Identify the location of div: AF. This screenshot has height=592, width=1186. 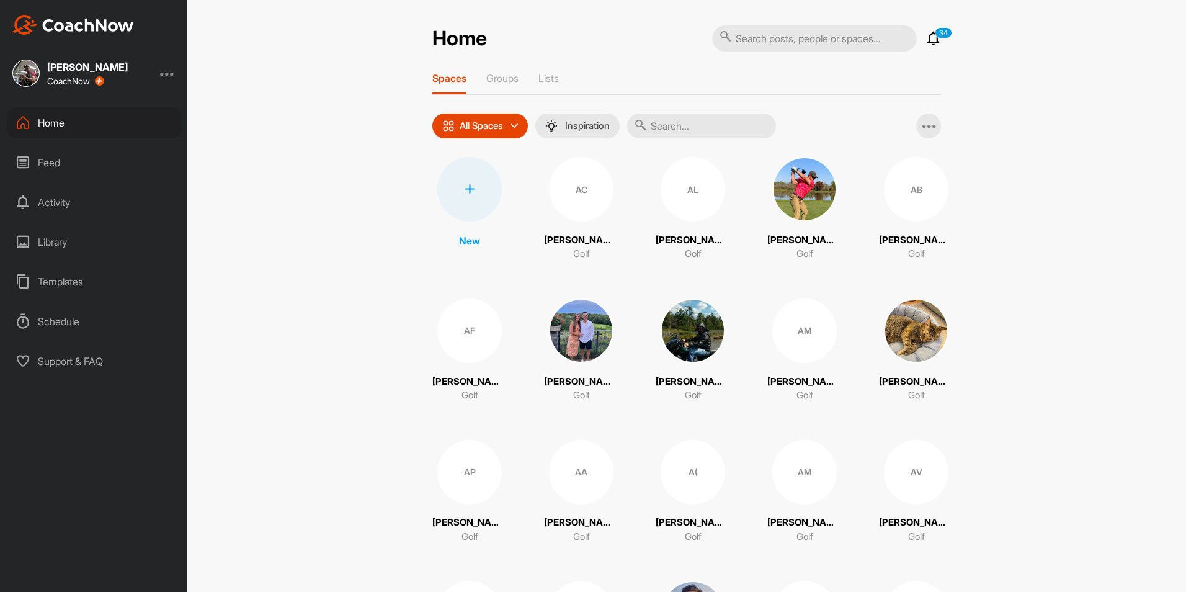
(470, 331).